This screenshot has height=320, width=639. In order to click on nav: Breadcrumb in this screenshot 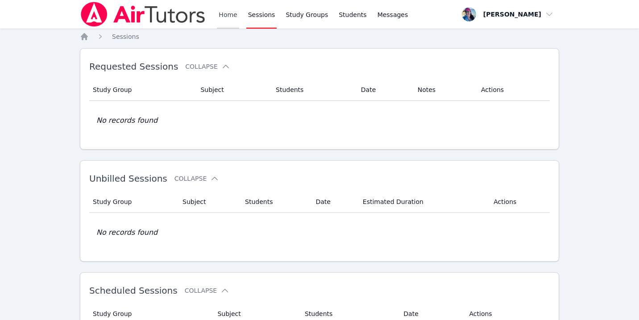, I will do `click(320, 37)`.